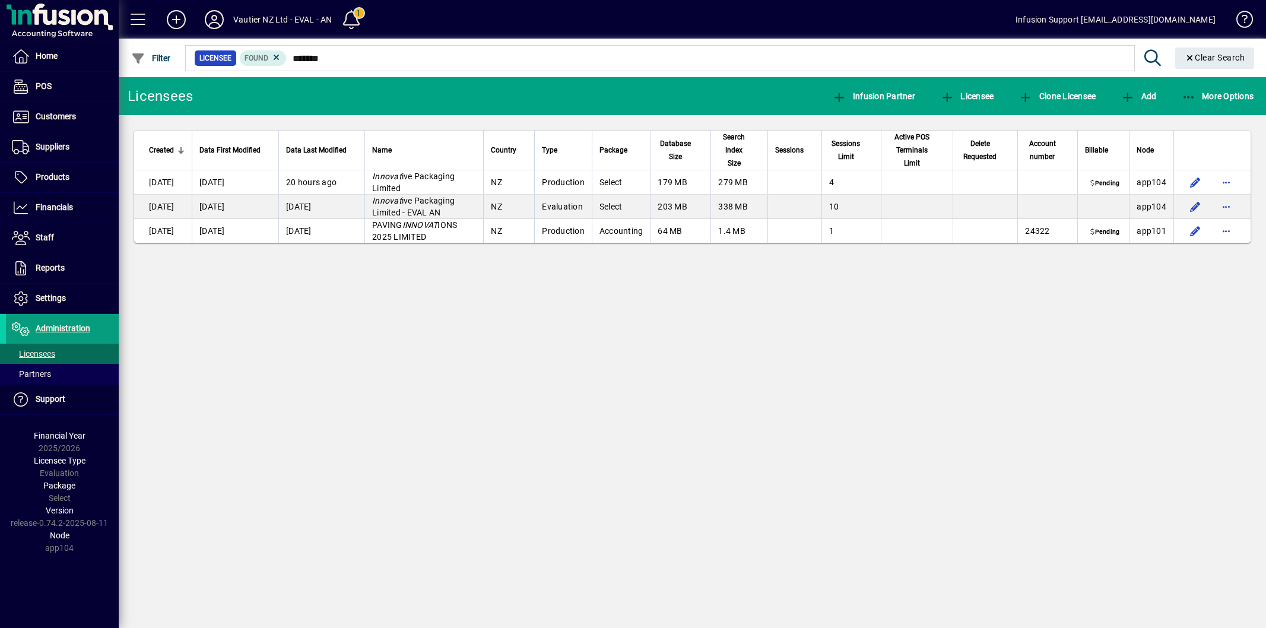  I want to click on a: Partners, so click(62, 374).